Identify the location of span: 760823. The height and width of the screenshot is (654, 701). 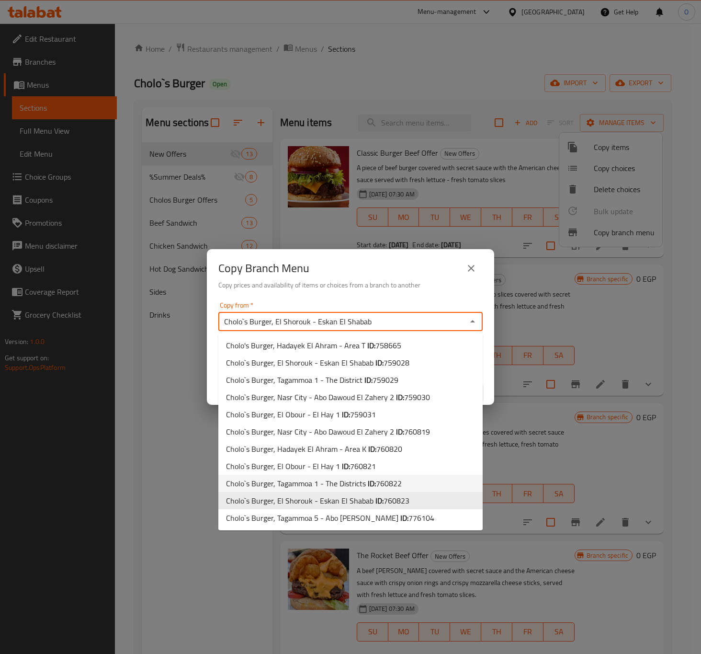
(397, 500).